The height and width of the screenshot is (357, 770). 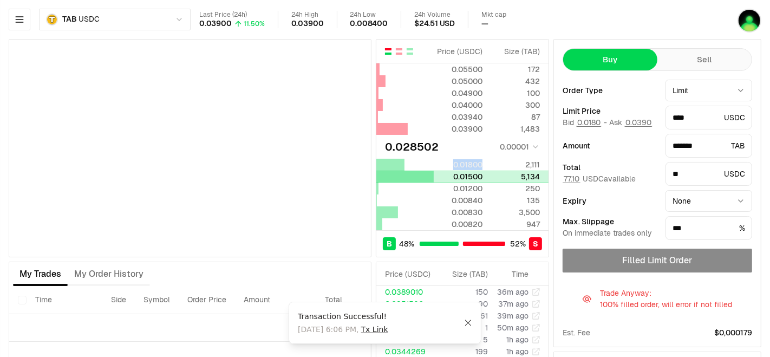 What do you see at coordinates (109, 274) in the screenshot?
I see `button: My Order History` at bounding box center [109, 274].